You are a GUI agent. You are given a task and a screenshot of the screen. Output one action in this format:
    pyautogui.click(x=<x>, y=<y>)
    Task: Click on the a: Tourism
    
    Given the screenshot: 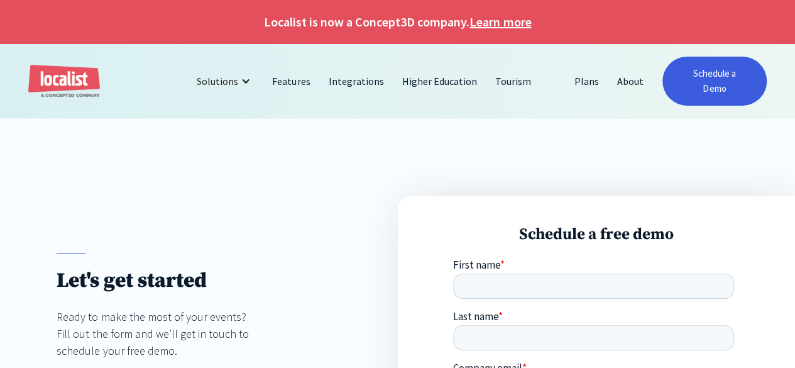 What is the action you would take?
    pyautogui.click(x=513, y=81)
    